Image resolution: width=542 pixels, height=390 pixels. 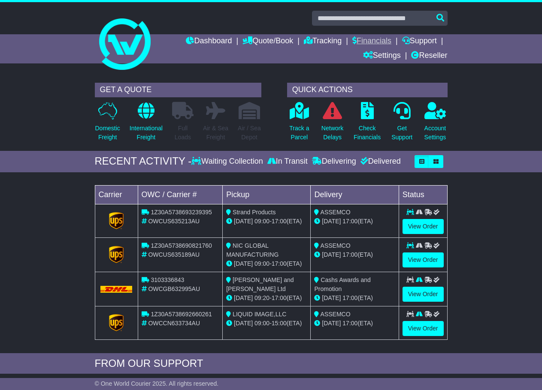 I want to click on span: 15:00, so click(x=279, y=323).